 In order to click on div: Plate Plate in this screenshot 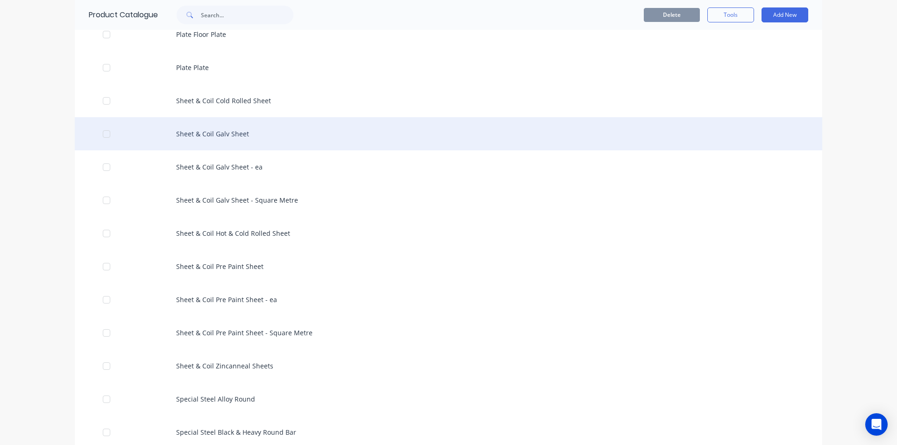, I will do `click(449, 67)`.